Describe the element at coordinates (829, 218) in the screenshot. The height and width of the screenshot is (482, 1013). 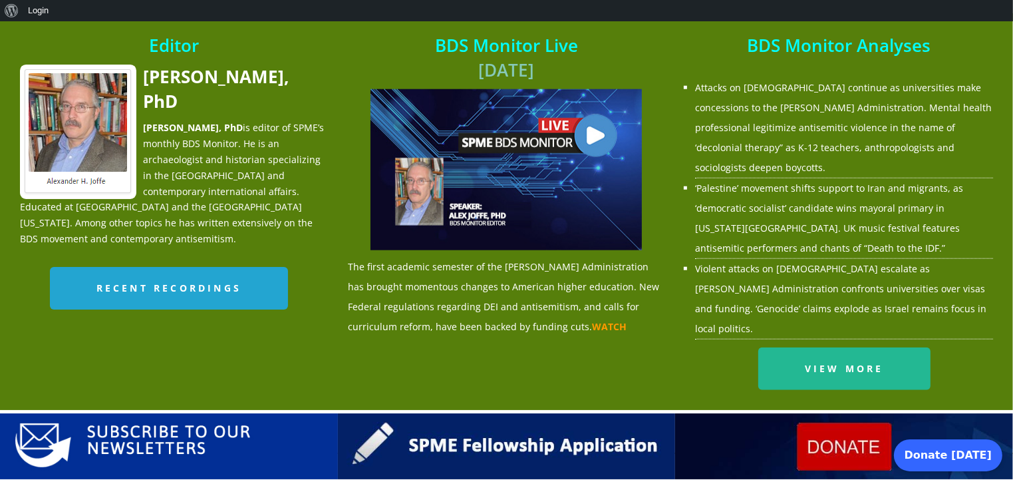
I see `a: ‘Palestine’ movement shifts support to Iran and migrants, as ‘democratic socialist’ candidate win...` at that location.